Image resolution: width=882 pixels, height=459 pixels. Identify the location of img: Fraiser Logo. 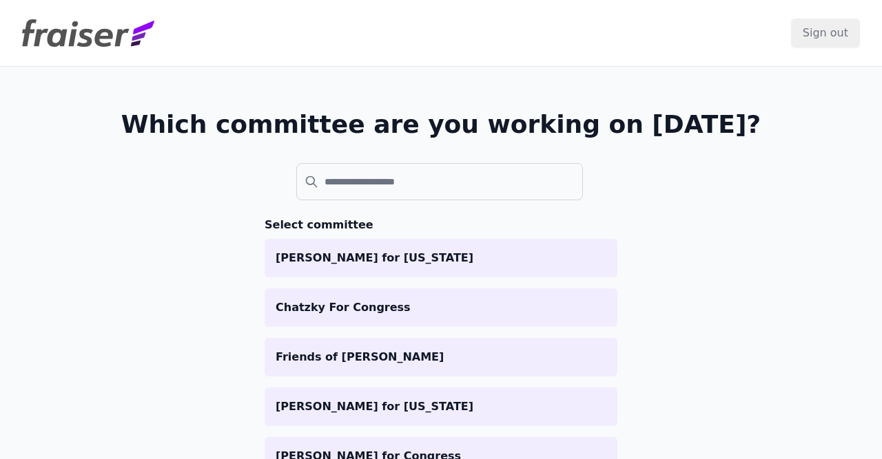
(88, 33).